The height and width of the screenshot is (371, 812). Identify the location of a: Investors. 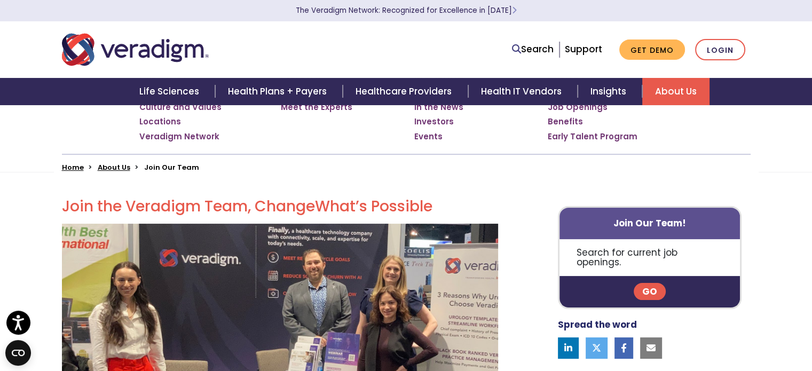
(434, 122).